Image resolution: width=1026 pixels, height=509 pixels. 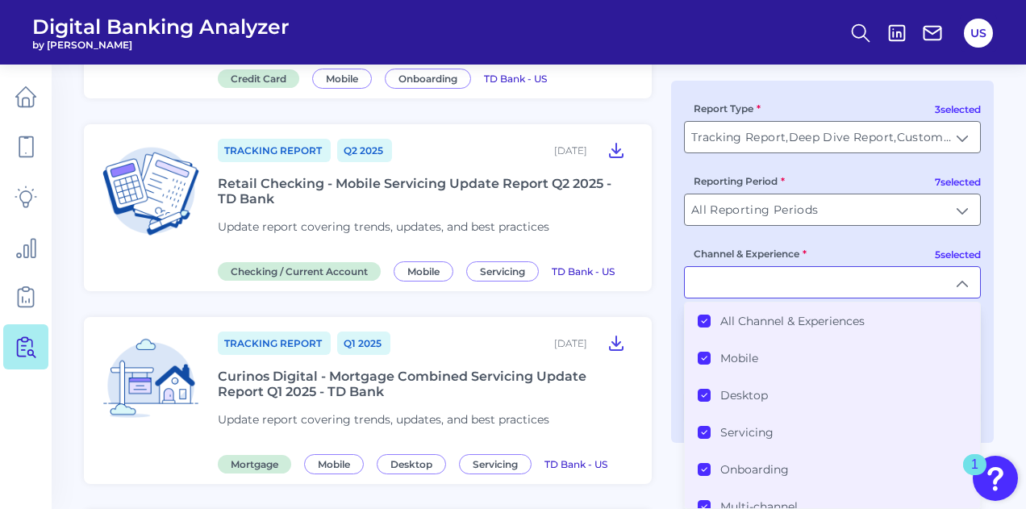 I want to click on div: Curinos Digital - Mortgage Combined Servicing Update Report Q1 2025 - TD Bank, so click(x=425, y=384).